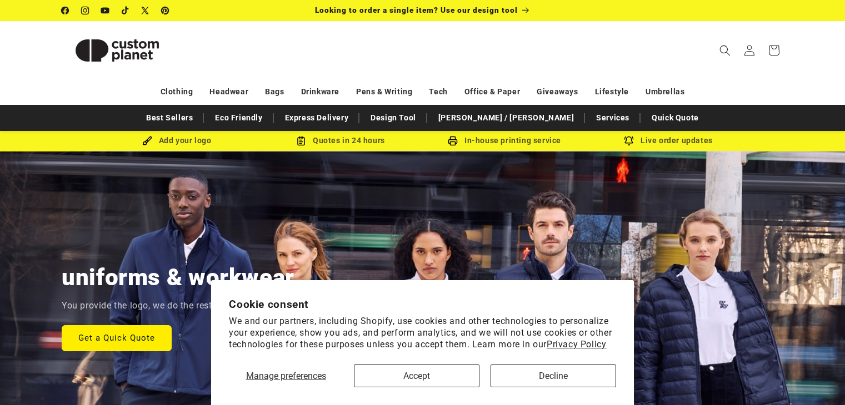  Describe the element at coordinates (557, 92) in the screenshot. I see `a: Giveaways` at that location.